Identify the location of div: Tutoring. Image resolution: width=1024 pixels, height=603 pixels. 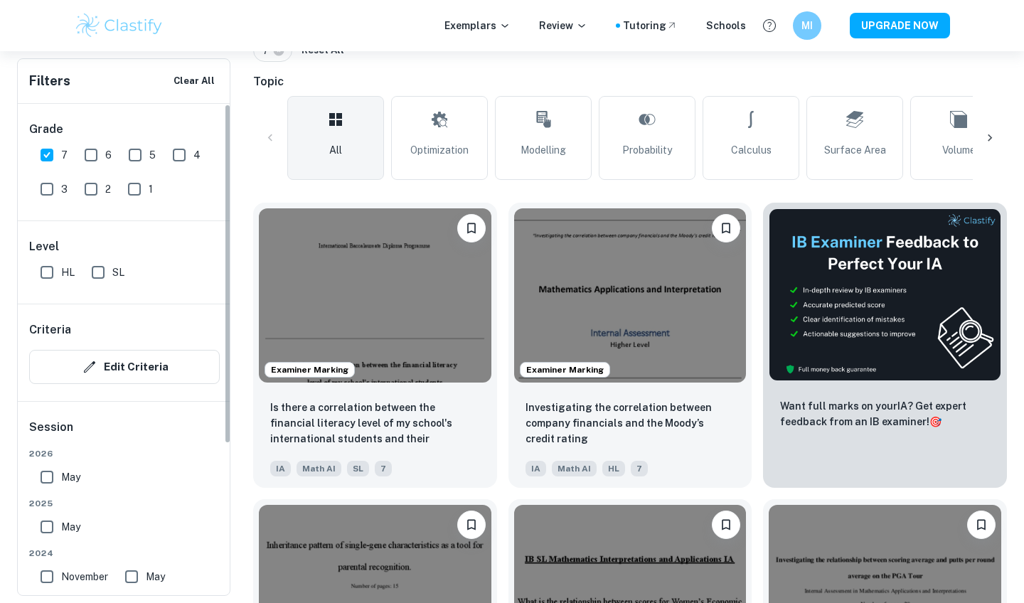
(650, 26).